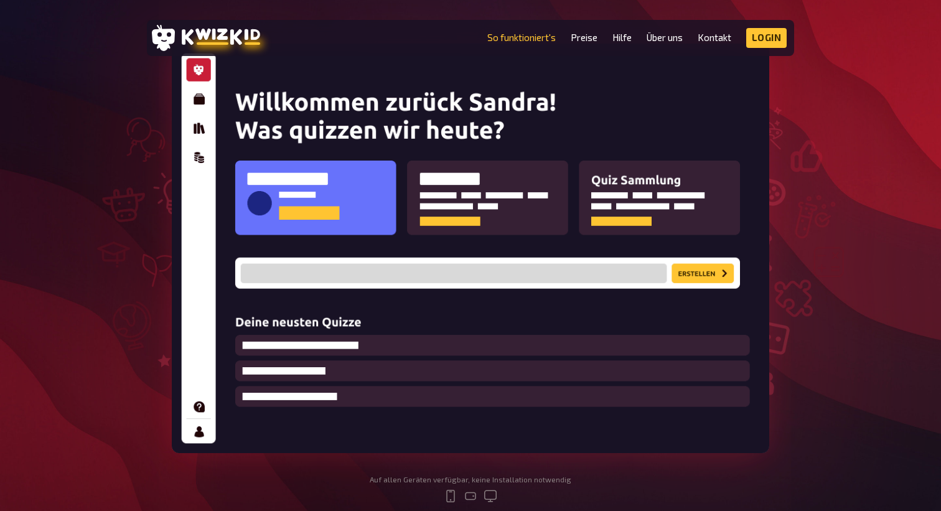 This screenshot has width=941, height=511. Describe the element at coordinates (471, 480) in the screenshot. I see `div: Auf allen Geräten verfügbar, keine Installation notwendig` at that location.